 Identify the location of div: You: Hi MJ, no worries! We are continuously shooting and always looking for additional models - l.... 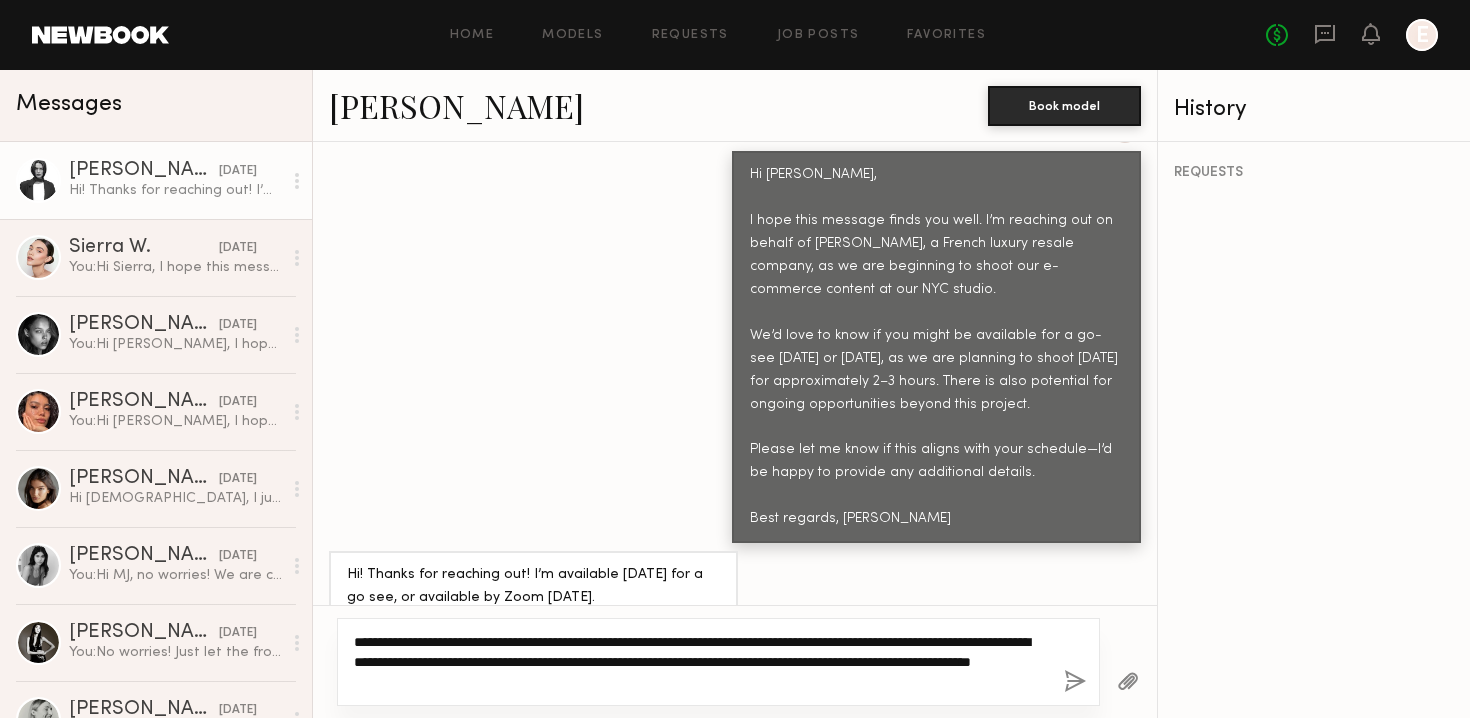
(175, 575).